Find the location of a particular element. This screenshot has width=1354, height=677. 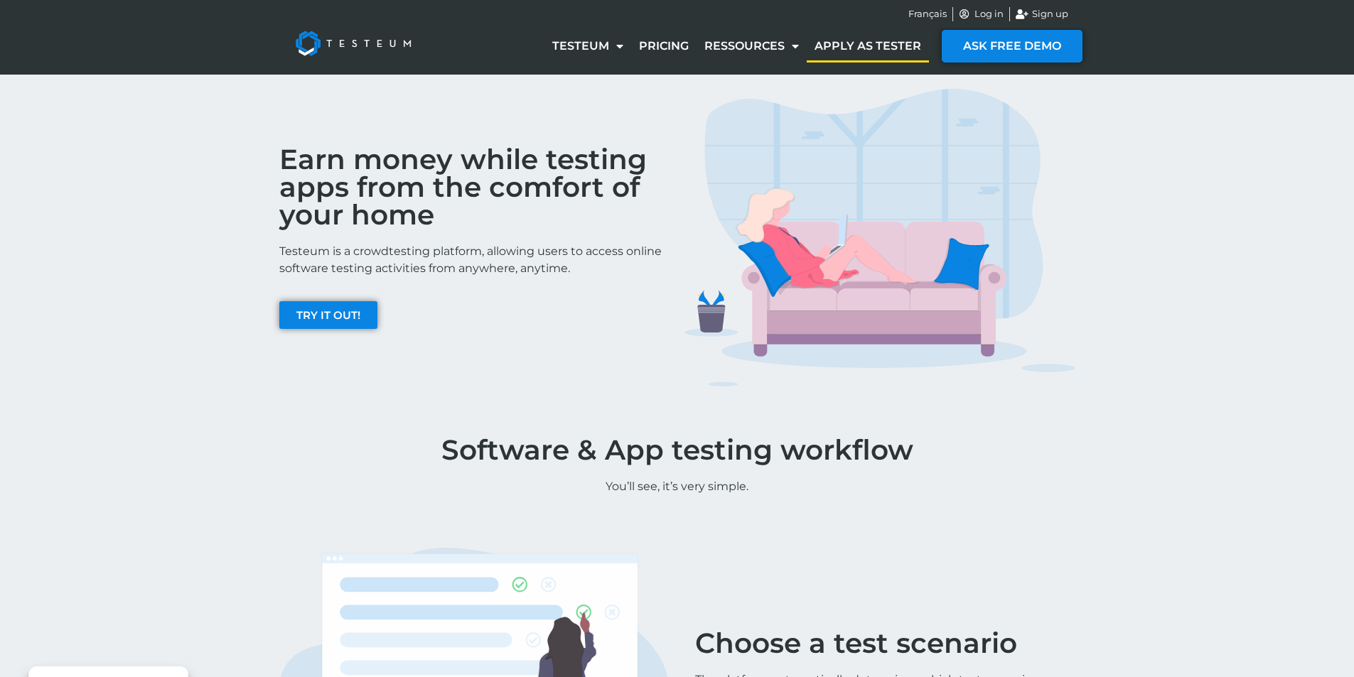

img: Testeum Logo - Application crowdtesting platform is located at coordinates (353, 43).